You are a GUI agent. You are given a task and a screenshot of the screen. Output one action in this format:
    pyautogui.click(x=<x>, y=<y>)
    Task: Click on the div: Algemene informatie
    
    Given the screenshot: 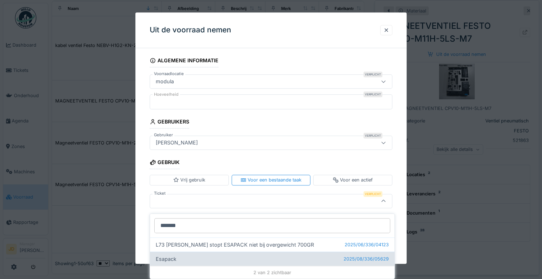 What is the action you would take?
    pyautogui.click(x=184, y=61)
    